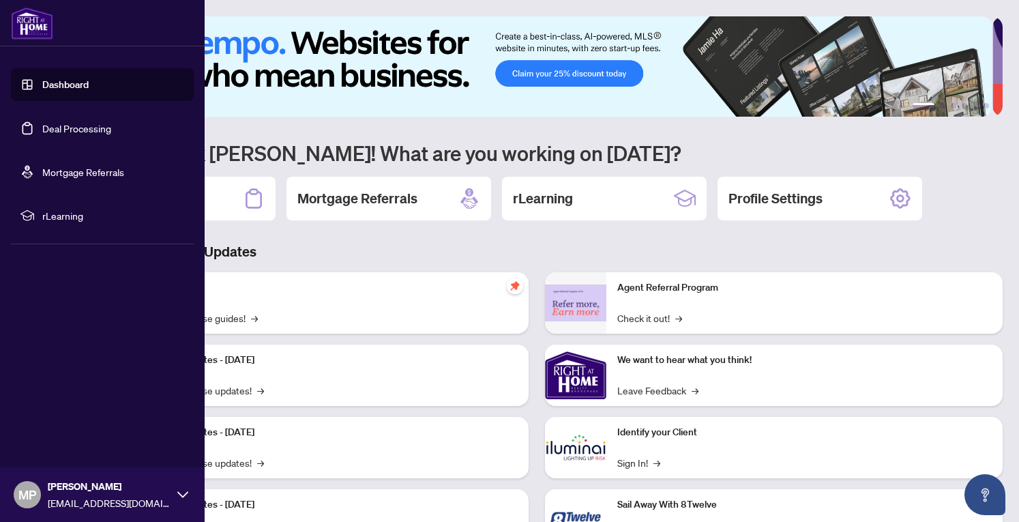 Image resolution: width=1019 pixels, height=522 pixels. Describe the element at coordinates (804, 505) in the screenshot. I see `p: Sail Away With 8Twelve` at that location.